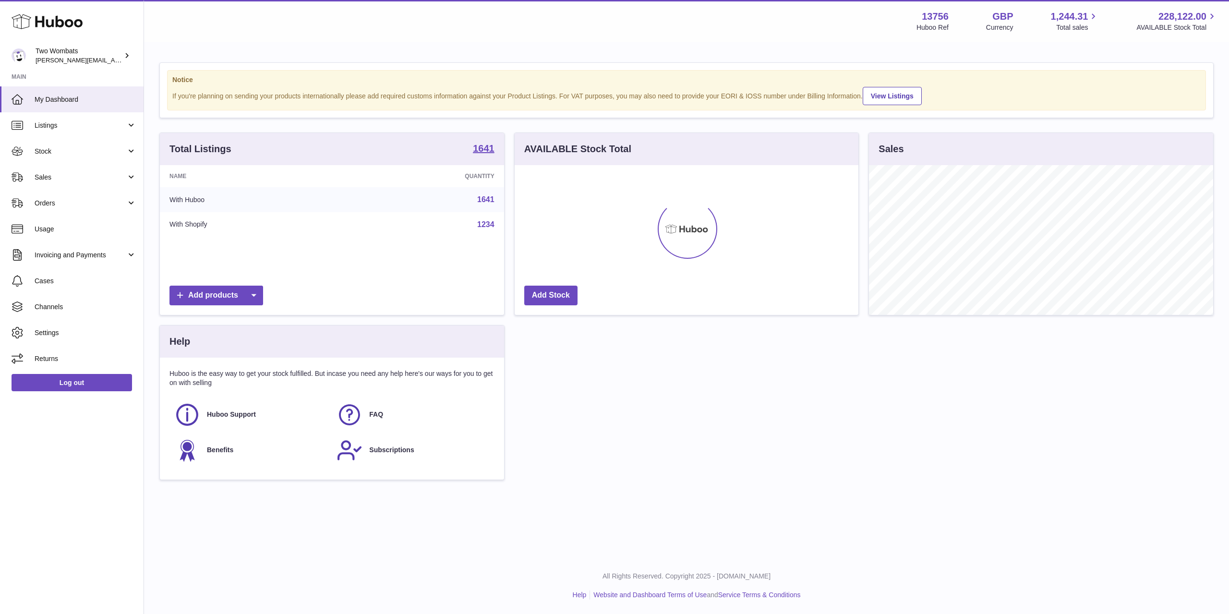 The width and height of the screenshot is (1229, 614). Describe the element at coordinates (1077, 27) in the screenshot. I see `span: Total sales` at that location.